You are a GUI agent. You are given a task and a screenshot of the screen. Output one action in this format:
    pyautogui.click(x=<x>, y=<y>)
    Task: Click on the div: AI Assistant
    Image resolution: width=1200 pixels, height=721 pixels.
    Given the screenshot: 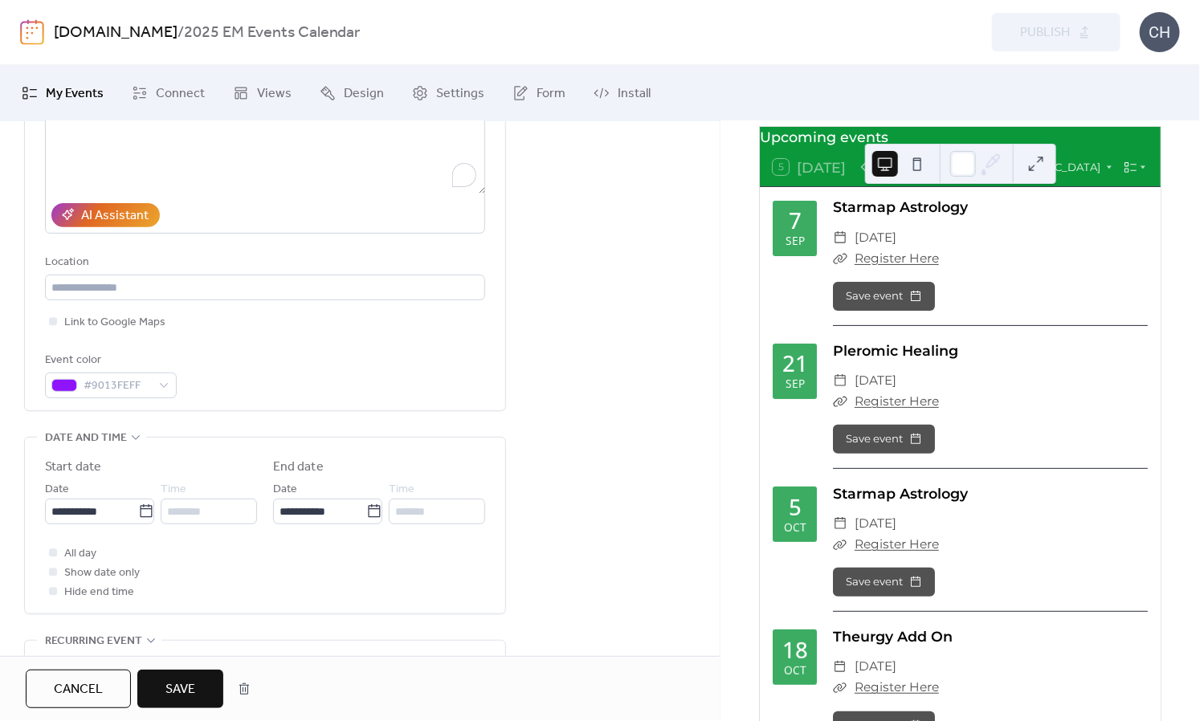 What is the action you would take?
    pyautogui.click(x=115, y=216)
    